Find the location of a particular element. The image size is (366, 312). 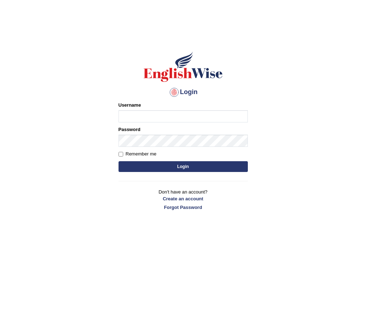

a: Forgot Password is located at coordinates (183, 207).